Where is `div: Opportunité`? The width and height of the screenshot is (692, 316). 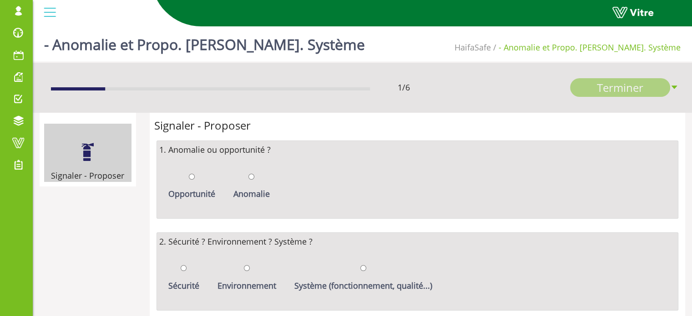 div: Opportunité is located at coordinates (192, 194).